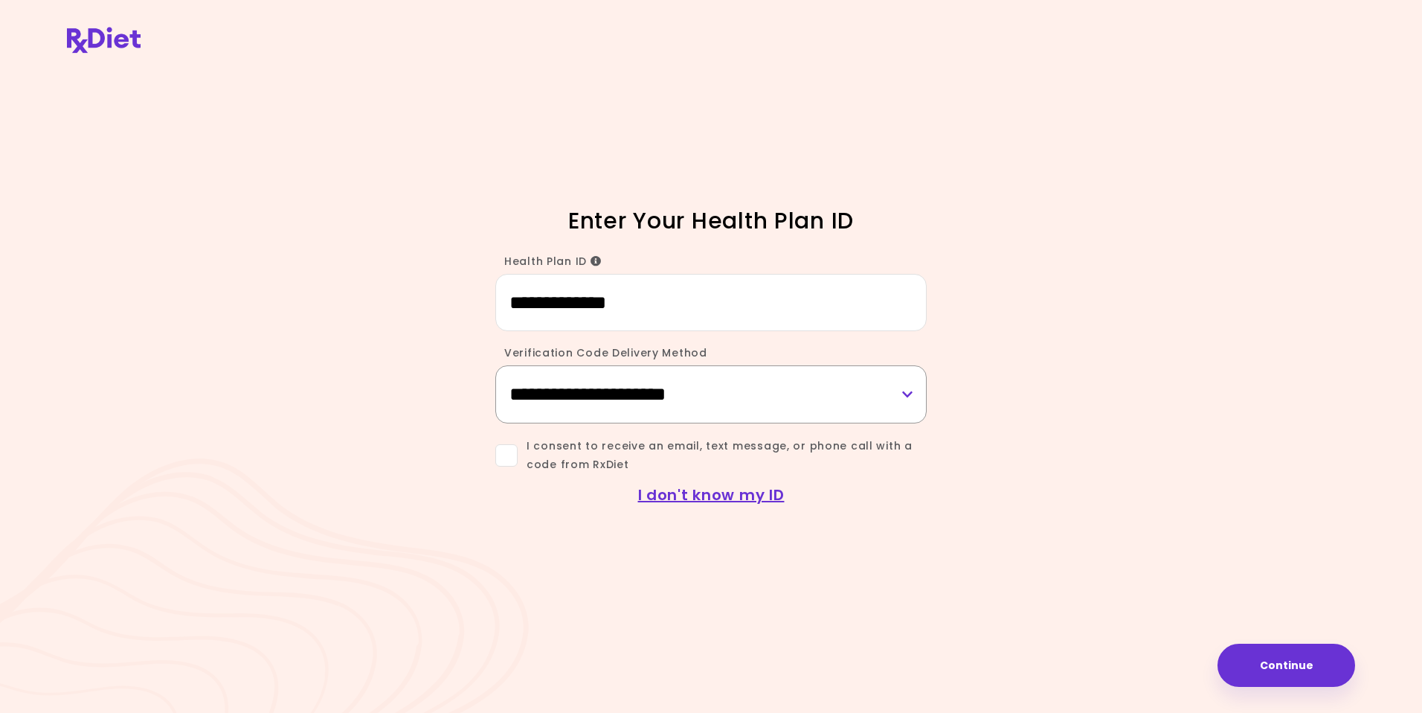 The width and height of the screenshot is (1422, 713). I want to click on span: Health Plan ID, so click(553, 261).